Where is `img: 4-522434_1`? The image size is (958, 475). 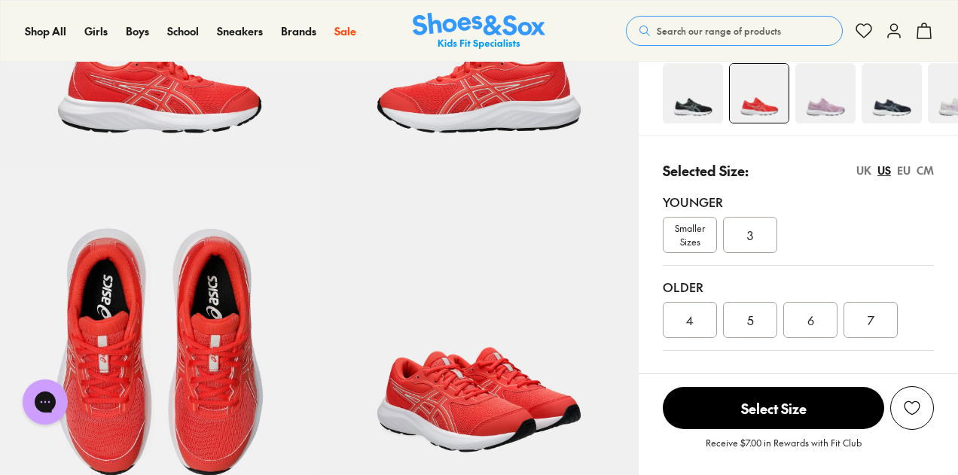
img: 4-522434_1 is located at coordinates (693, 93).